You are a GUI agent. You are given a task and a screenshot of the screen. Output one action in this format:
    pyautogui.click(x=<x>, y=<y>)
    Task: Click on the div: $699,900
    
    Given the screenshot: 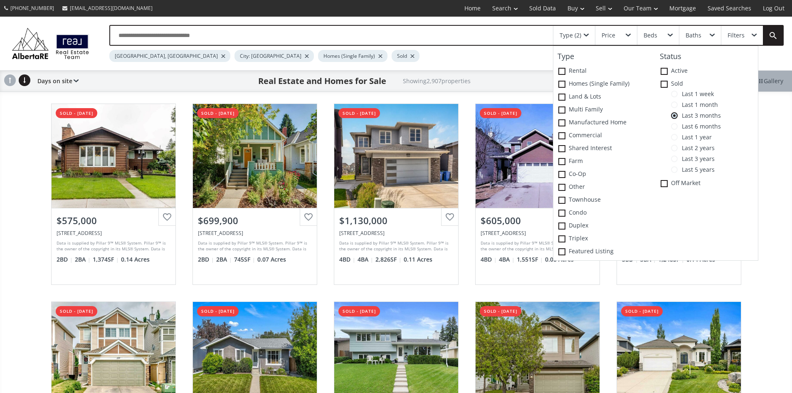 What is the action you would take?
    pyautogui.click(x=255, y=220)
    